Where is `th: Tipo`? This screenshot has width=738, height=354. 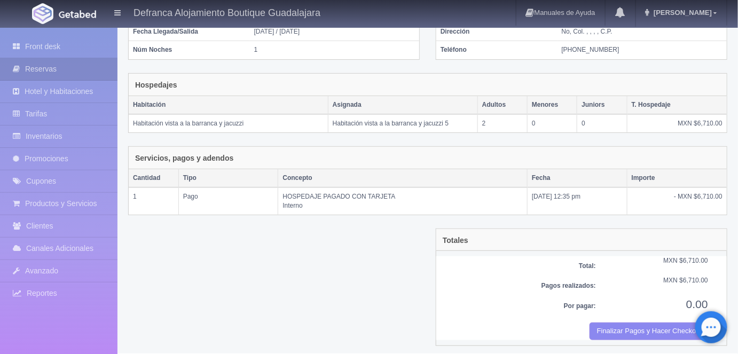
th: Tipo is located at coordinates (228, 178).